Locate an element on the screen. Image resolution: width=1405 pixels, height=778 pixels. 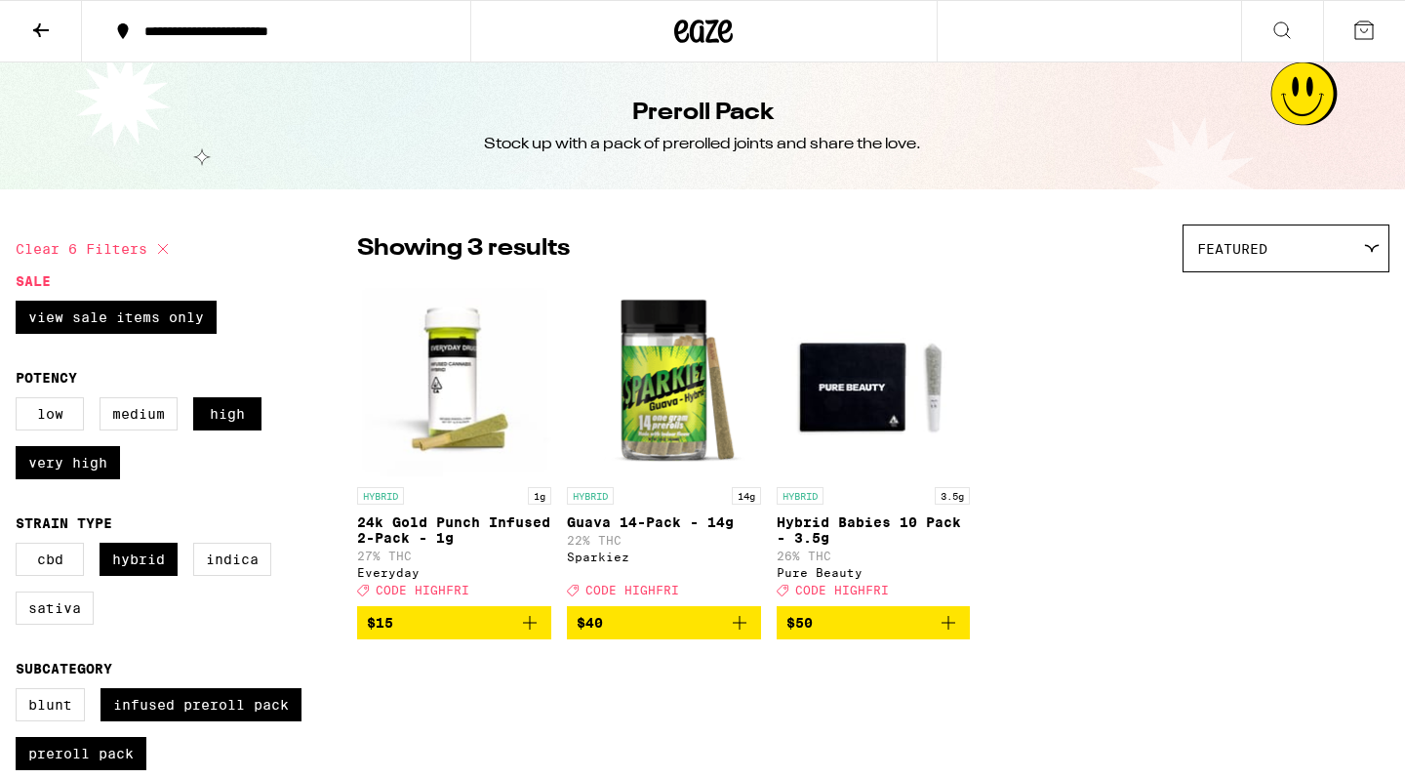
label: Infused Preroll Pack is located at coordinates (201, 705).